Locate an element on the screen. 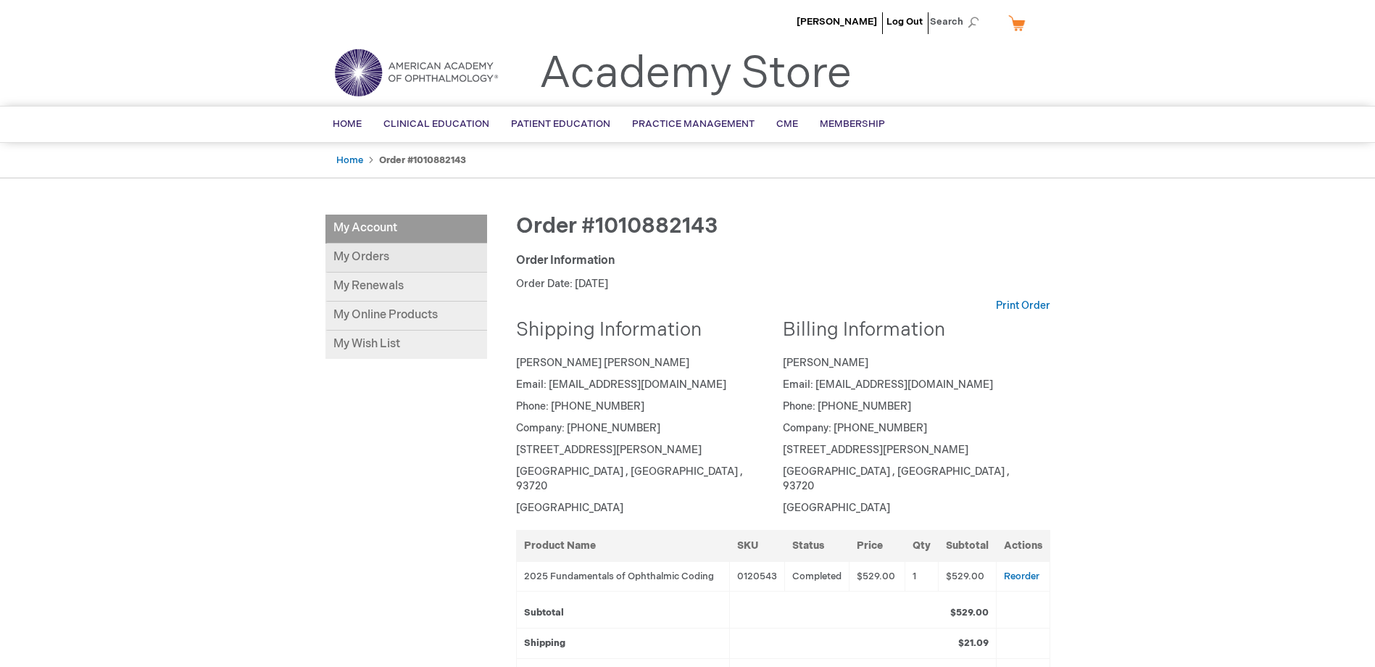 The image size is (1375, 667). span: Clinical Education is located at coordinates (436, 124).